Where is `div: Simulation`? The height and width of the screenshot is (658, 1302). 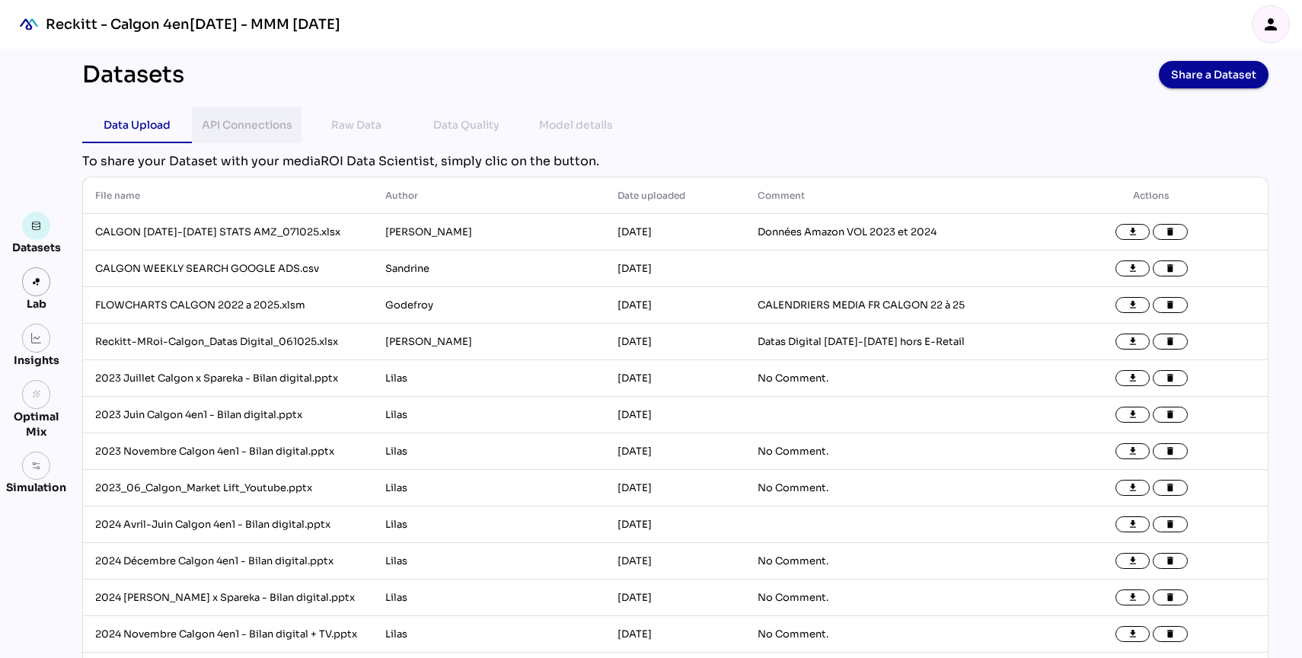 div: Simulation is located at coordinates (36, 487).